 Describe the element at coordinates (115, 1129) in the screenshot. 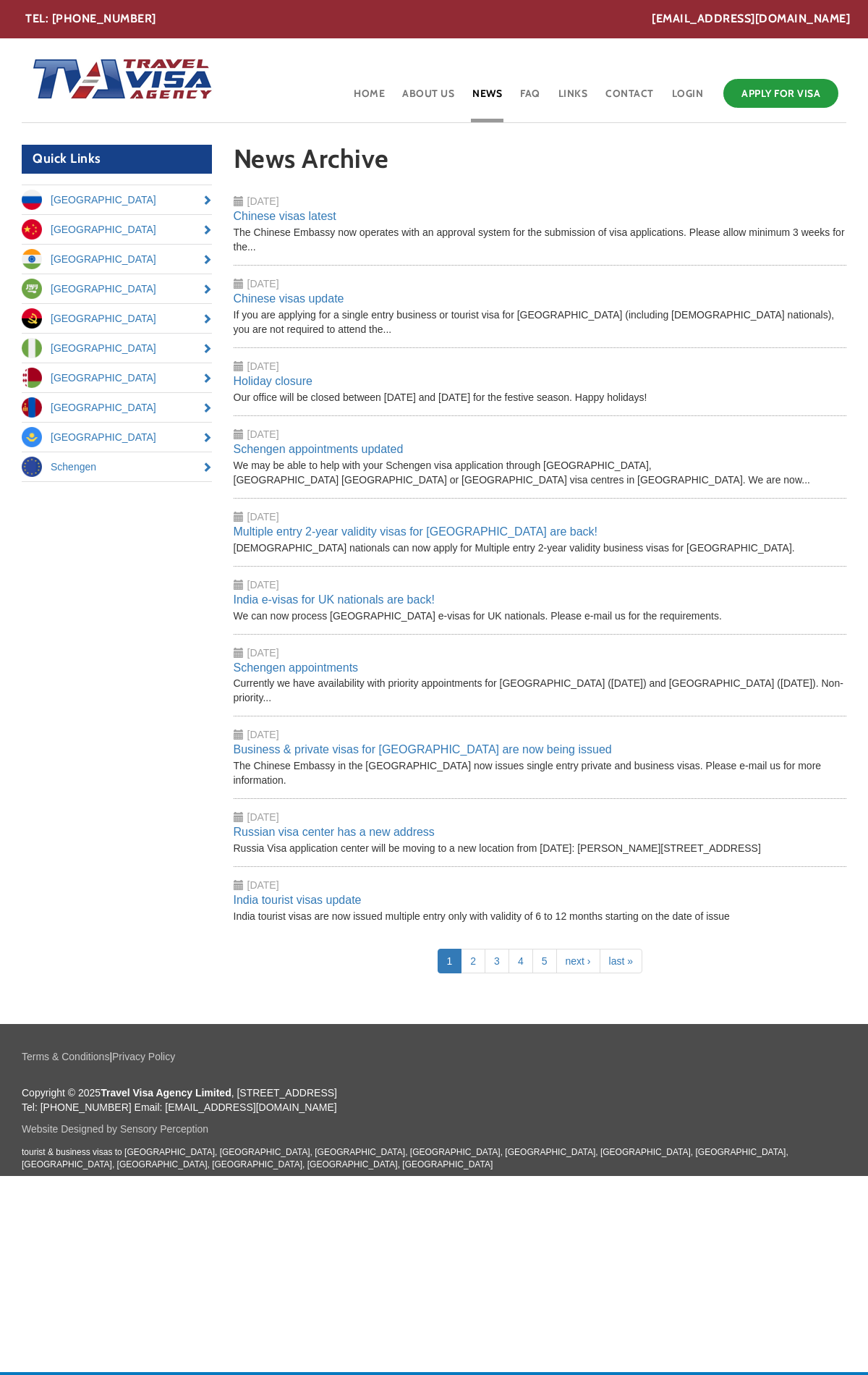

I see `a: Website Designed by Sensory Perception` at that location.